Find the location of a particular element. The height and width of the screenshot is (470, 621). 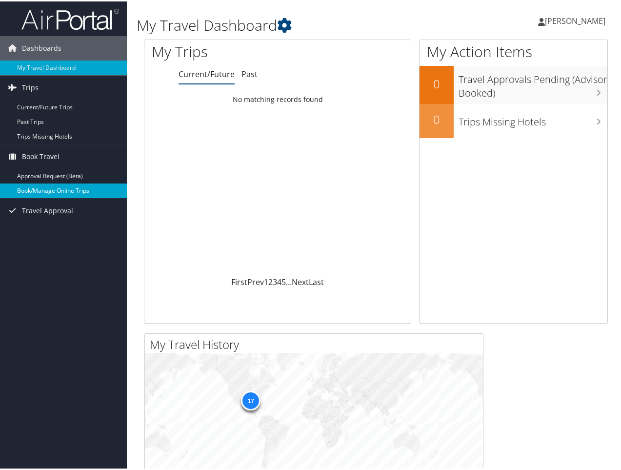

a: Next is located at coordinates (300, 281).